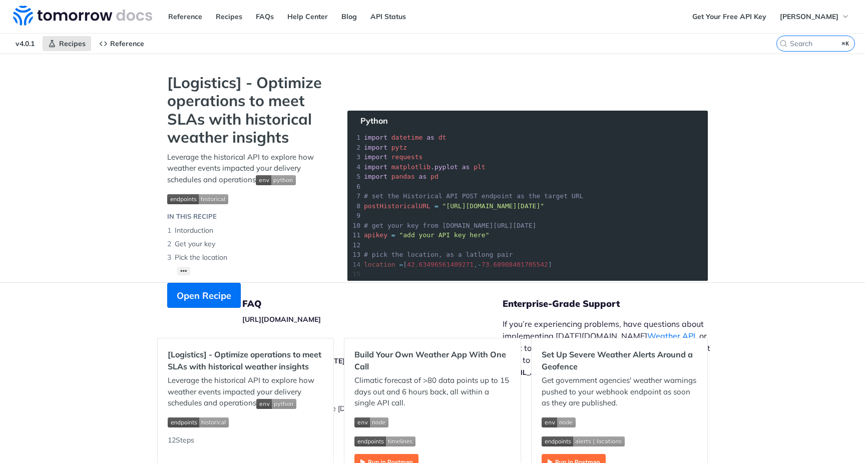 Image resolution: width=865 pixels, height=463 pixels. What do you see at coordinates (619, 360) in the screenshot?
I see `h2: Set Up Severe Weather Alerts Around a Geofence` at bounding box center [619, 360].